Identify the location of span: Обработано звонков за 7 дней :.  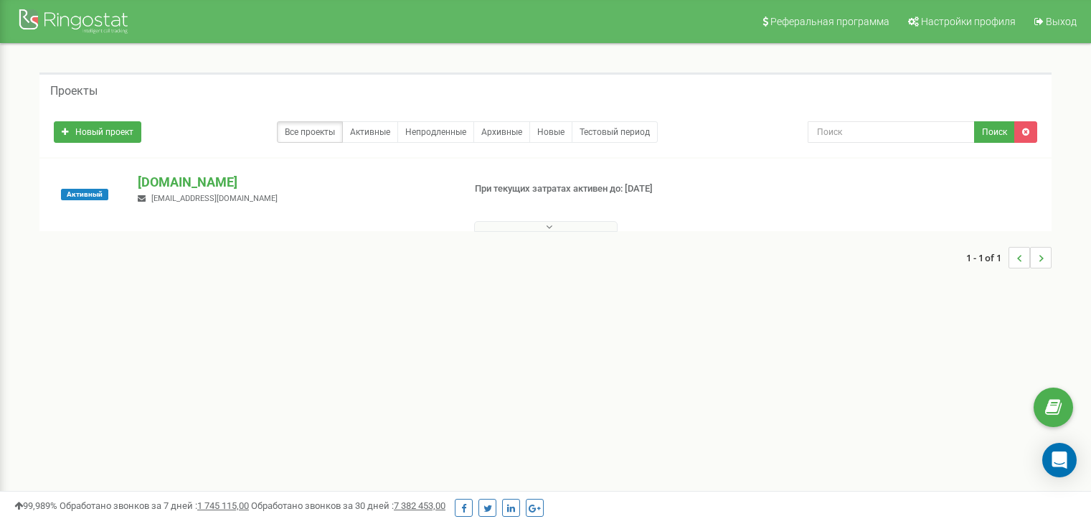
(154, 505).